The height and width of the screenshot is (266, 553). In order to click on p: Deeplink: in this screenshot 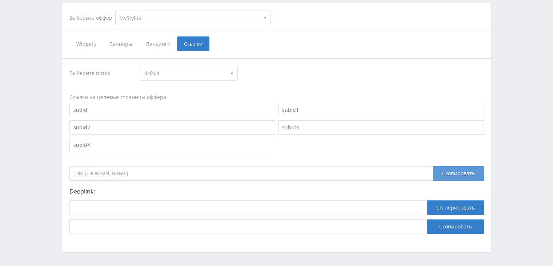, I will do `click(277, 191)`.